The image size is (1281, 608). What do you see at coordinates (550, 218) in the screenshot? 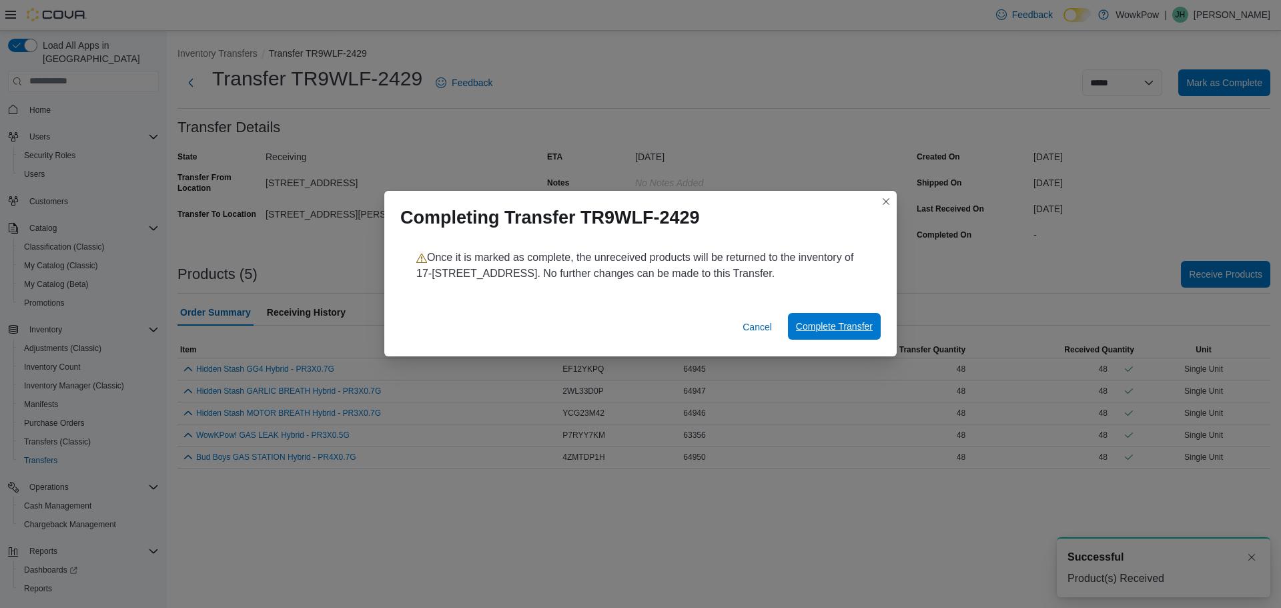
I see `h1: Completing Transfer TR9WLF-2429` at bounding box center [550, 218].